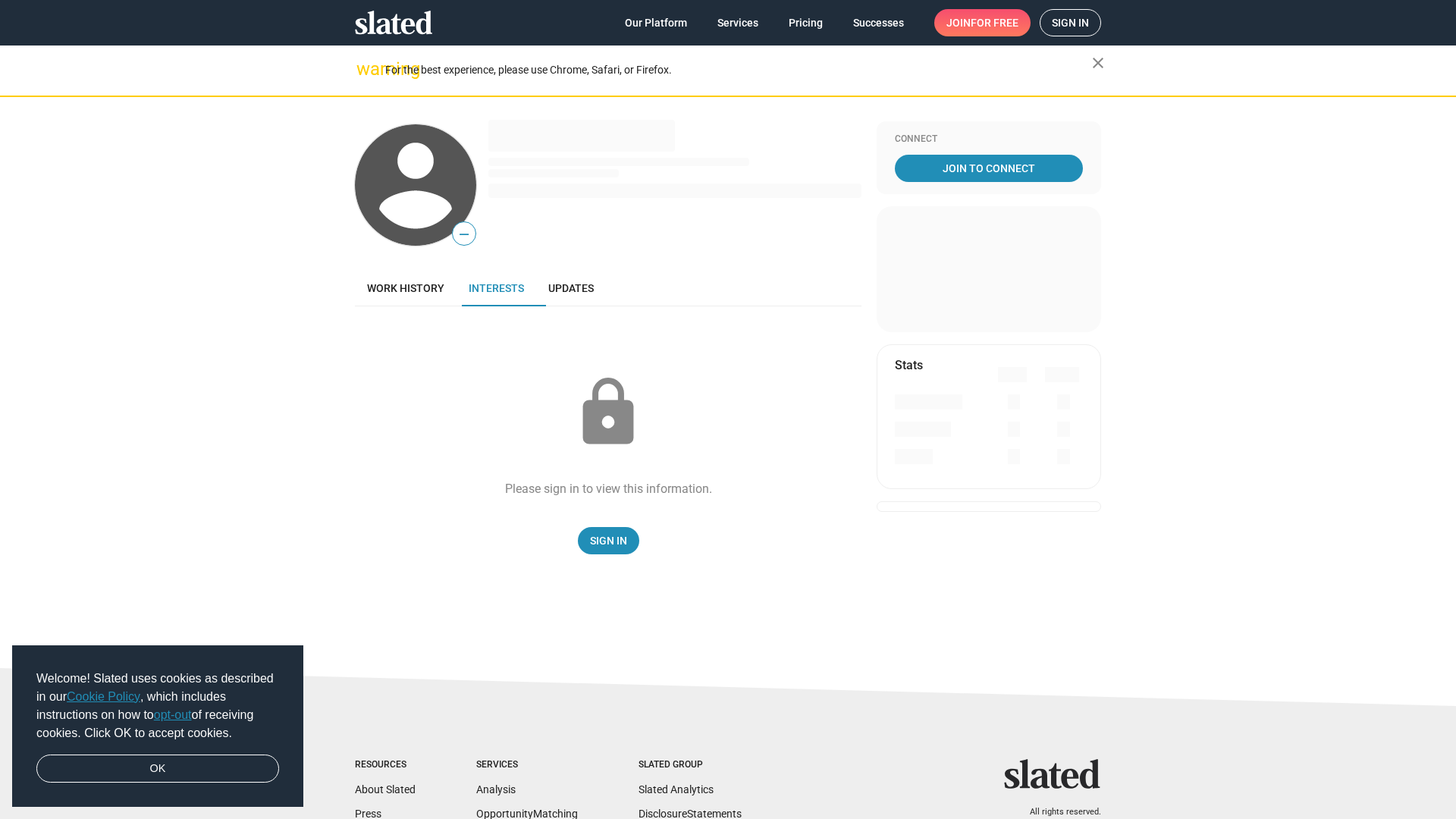 The width and height of the screenshot is (1456, 819). Describe the element at coordinates (386, 790) in the screenshot. I see `a: About Slated` at that location.